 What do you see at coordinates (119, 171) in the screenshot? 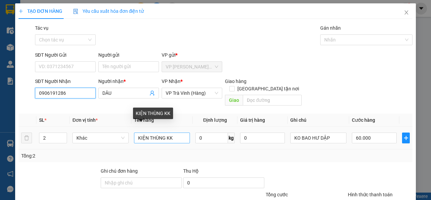
I see `label: Ghi chú đơn hàng` at bounding box center [119, 171].